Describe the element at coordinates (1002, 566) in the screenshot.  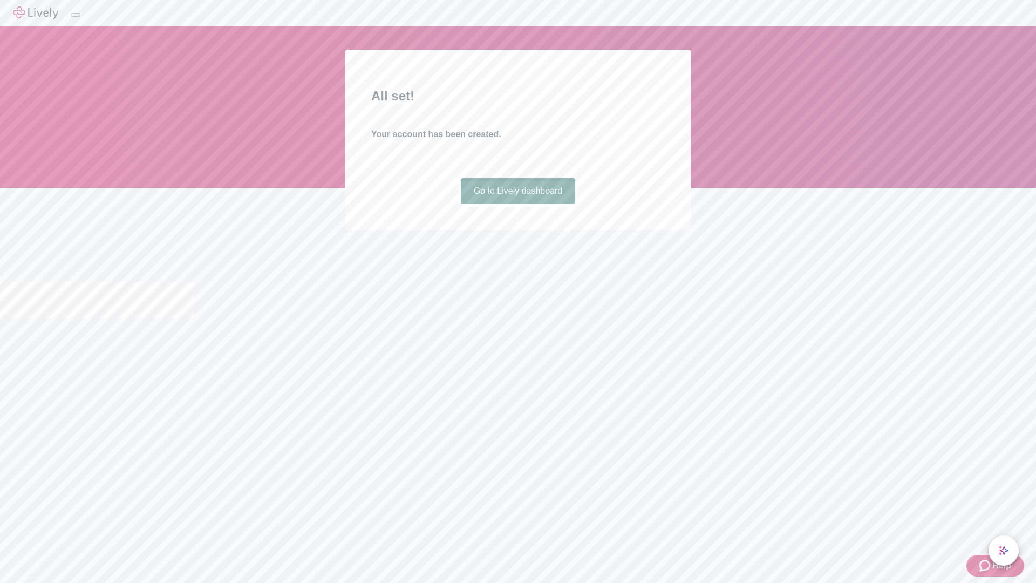
I see `span: Help` at that location.